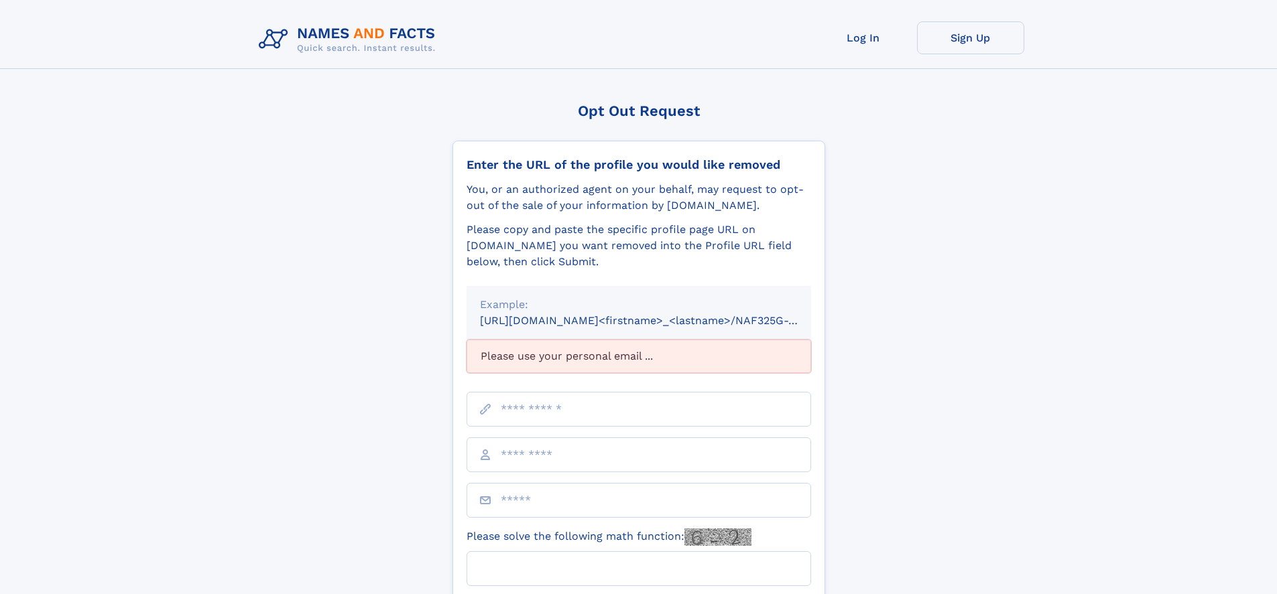 The image size is (1277, 594). Describe the element at coordinates (350, 40) in the screenshot. I see `img: Logo Names and Facts` at that location.